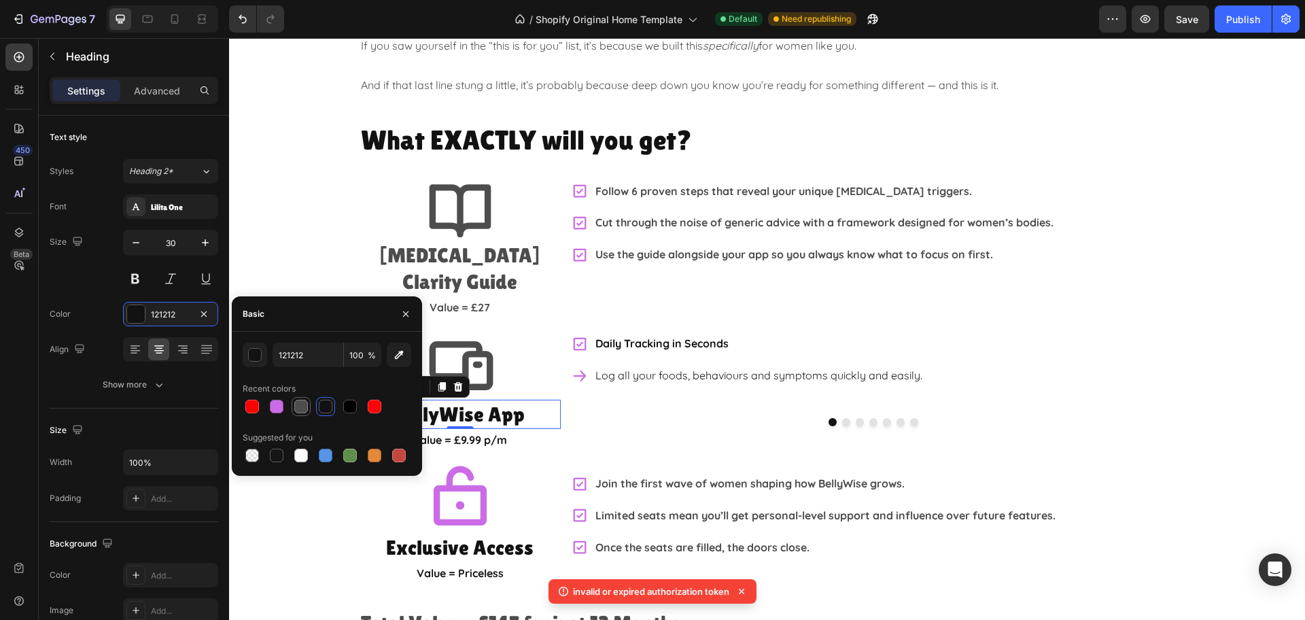  Describe the element at coordinates (151, 171) in the screenshot. I see `span: Heading 2*` at that location.